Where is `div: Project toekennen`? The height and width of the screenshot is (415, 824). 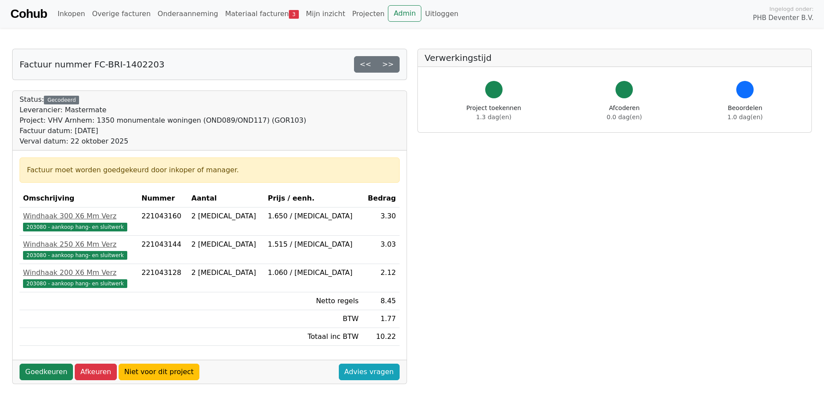
div: Project toekennen is located at coordinates (494, 113).